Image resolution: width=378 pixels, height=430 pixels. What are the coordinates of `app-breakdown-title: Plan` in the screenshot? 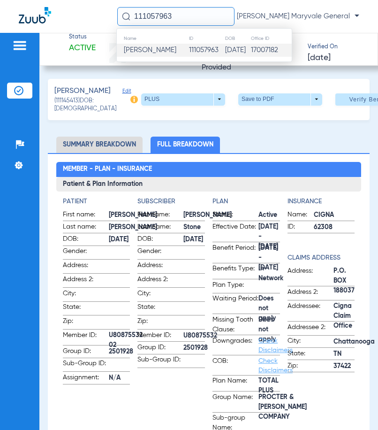 It's located at (246, 201).